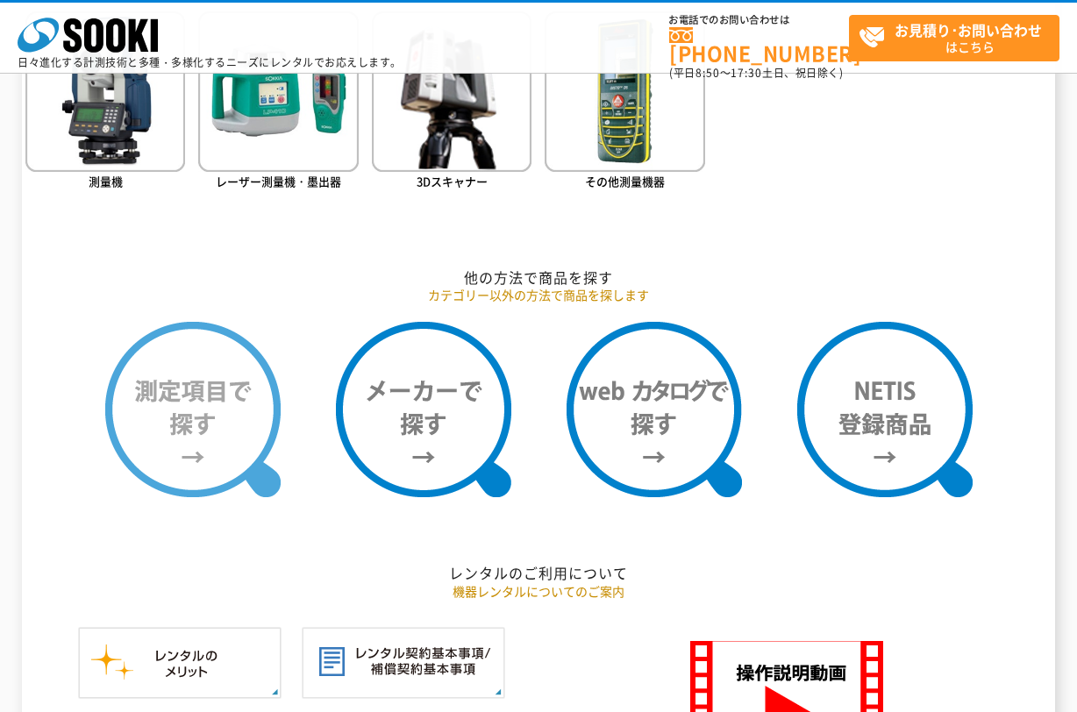  What do you see at coordinates (708, 73) in the screenshot?
I see `span: 8:50` at bounding box center [708, 73].